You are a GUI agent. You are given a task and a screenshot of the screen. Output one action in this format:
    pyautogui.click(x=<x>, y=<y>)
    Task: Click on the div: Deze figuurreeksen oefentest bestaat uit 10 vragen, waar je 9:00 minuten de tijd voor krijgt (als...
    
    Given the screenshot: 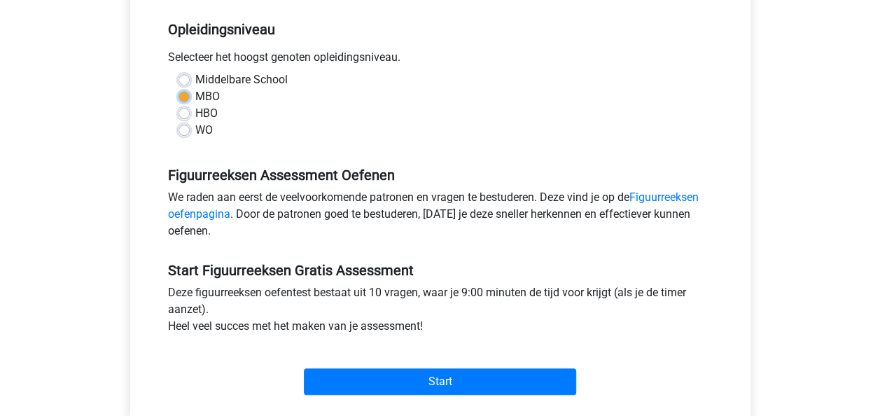 What is the action you would take?
    pyautogui.click(x=440, y=312)
    